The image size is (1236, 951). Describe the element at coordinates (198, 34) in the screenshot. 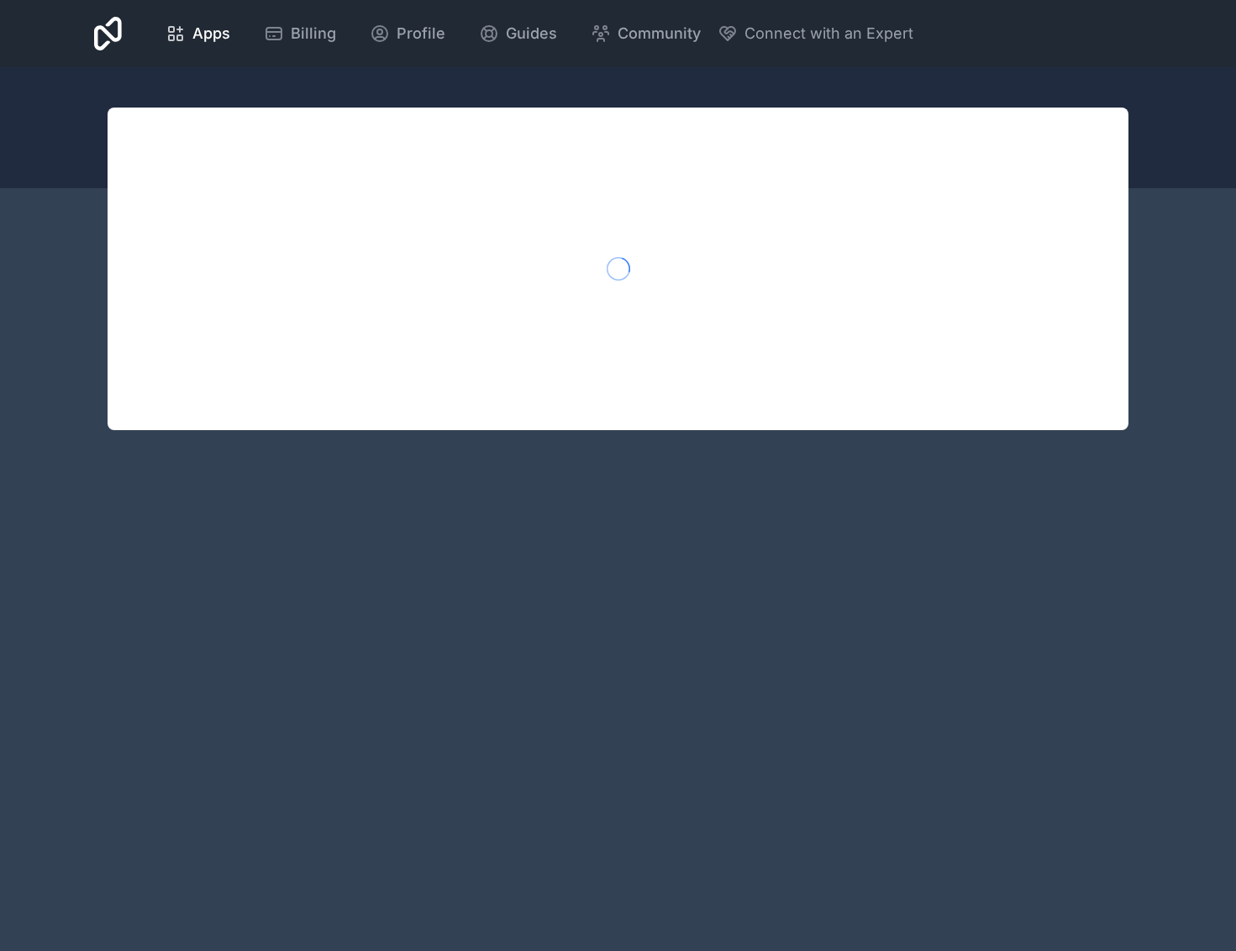

I see `a: Apps` at that location.